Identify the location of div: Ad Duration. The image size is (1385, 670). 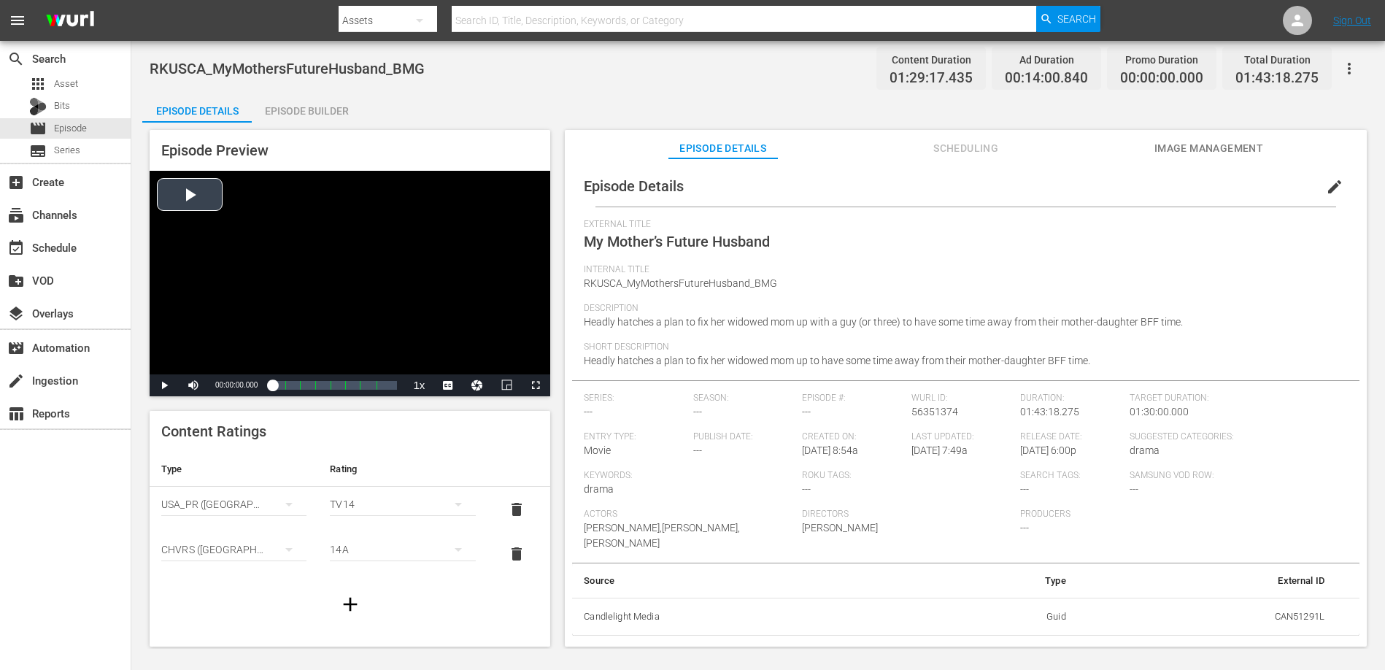
(1046, 60).